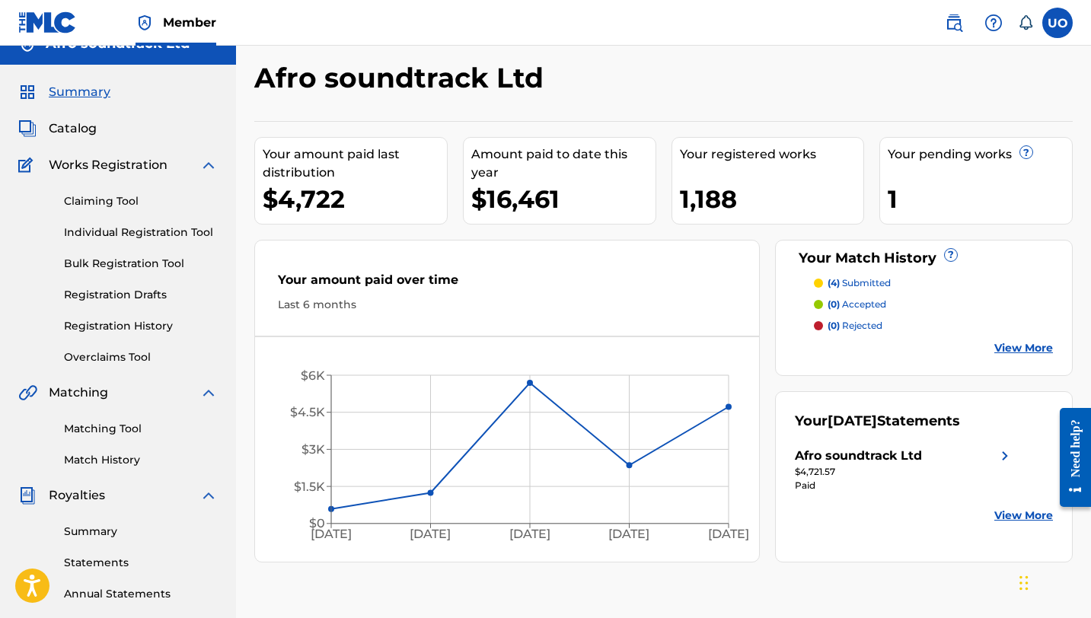 This screenshot has height=618, width=1091. What do you see at coordinates (141, 532) in the screenshot?
I see `a: Summary` at bounding box center [141, 532].